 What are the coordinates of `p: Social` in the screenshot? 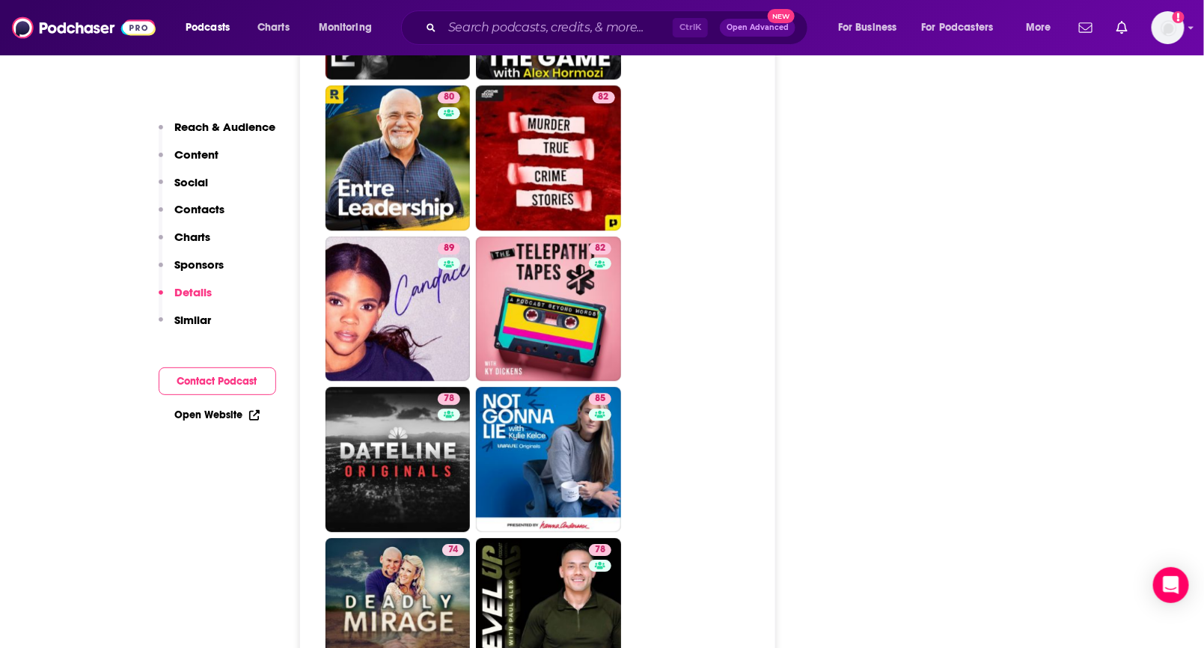 It's located at (192, 182).